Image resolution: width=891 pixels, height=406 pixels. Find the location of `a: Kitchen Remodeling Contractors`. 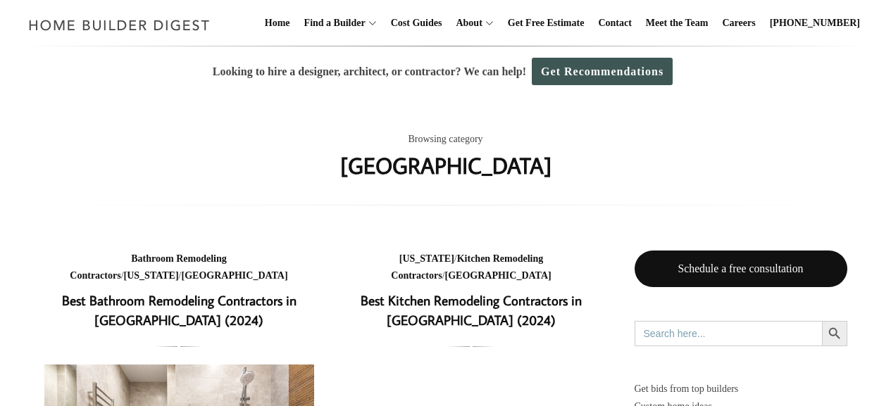

a: Kitchen Remodeling Contractors is located at coordinates (467, 268).